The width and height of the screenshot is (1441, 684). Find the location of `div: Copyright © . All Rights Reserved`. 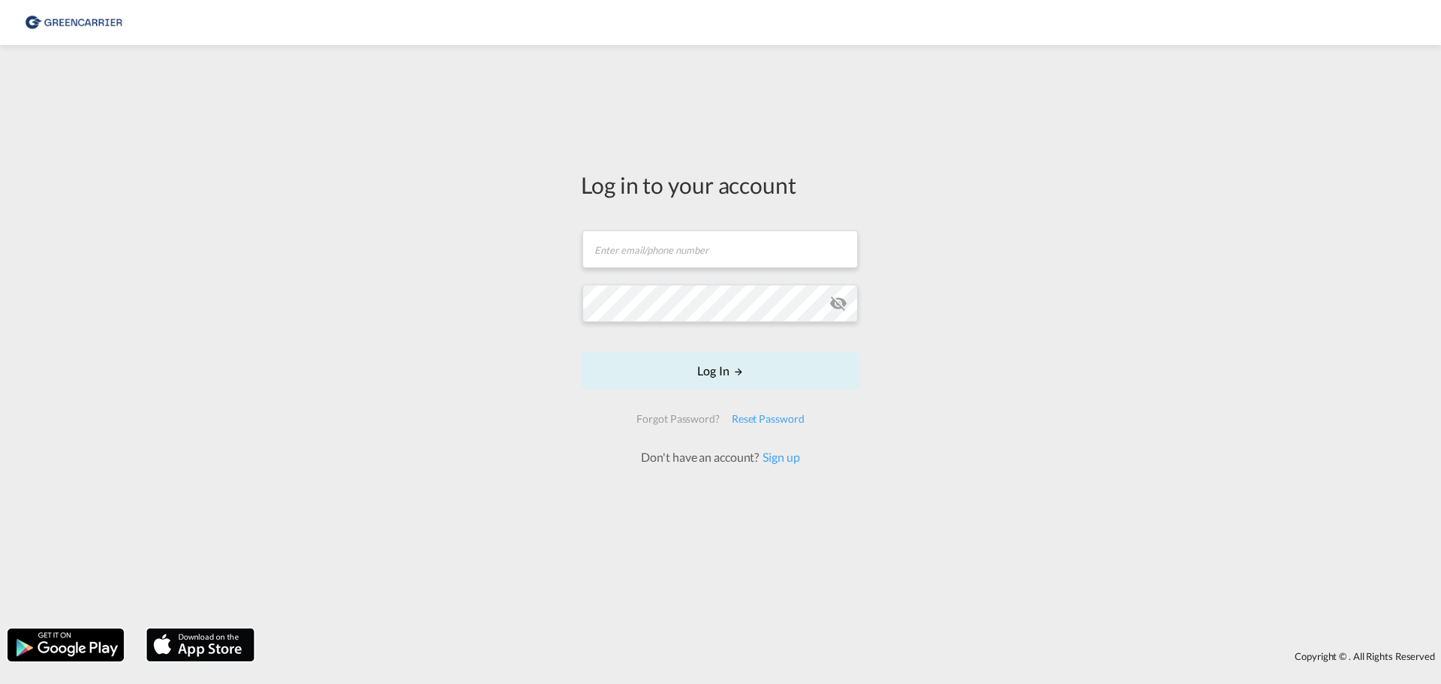

div: Copyright © . All Rights Reserved is located at coordinates (851, 656).